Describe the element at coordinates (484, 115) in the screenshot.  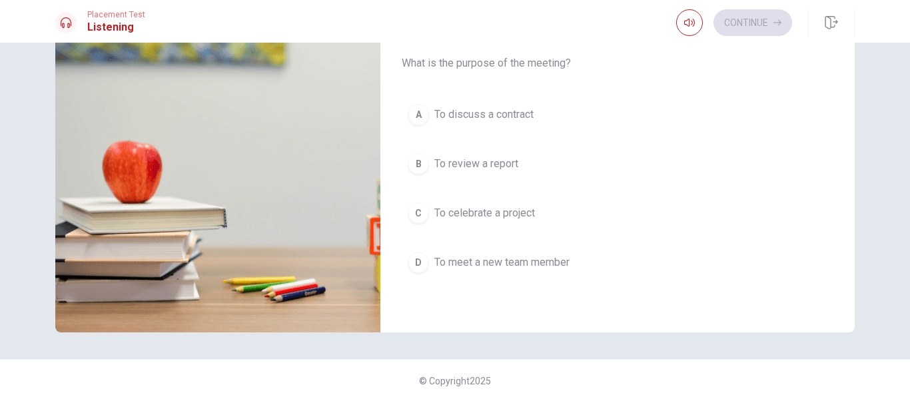
I see `span: To discuss a contract` at that location.